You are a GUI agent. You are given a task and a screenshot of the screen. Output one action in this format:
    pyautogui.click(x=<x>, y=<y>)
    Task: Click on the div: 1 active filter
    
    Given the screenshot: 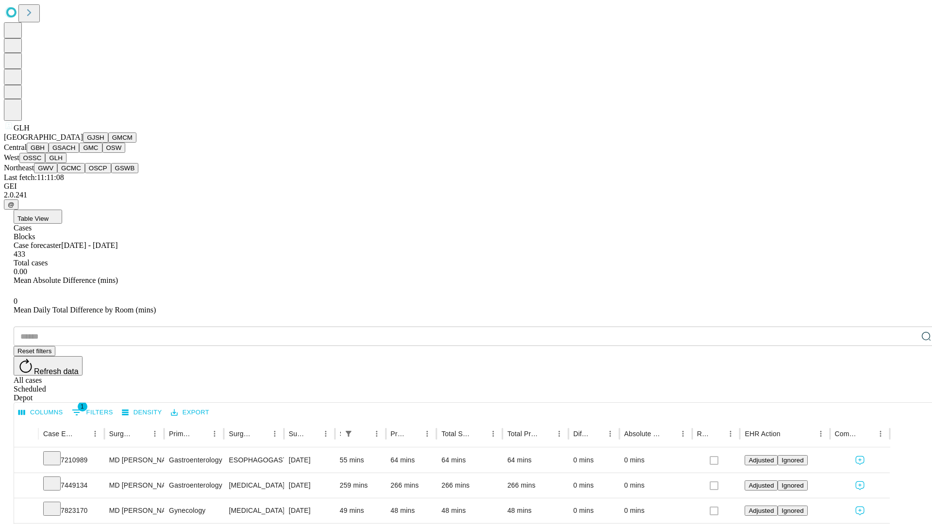 What is the action you would take?
    pyautogui.click(x=349, y=434)
    